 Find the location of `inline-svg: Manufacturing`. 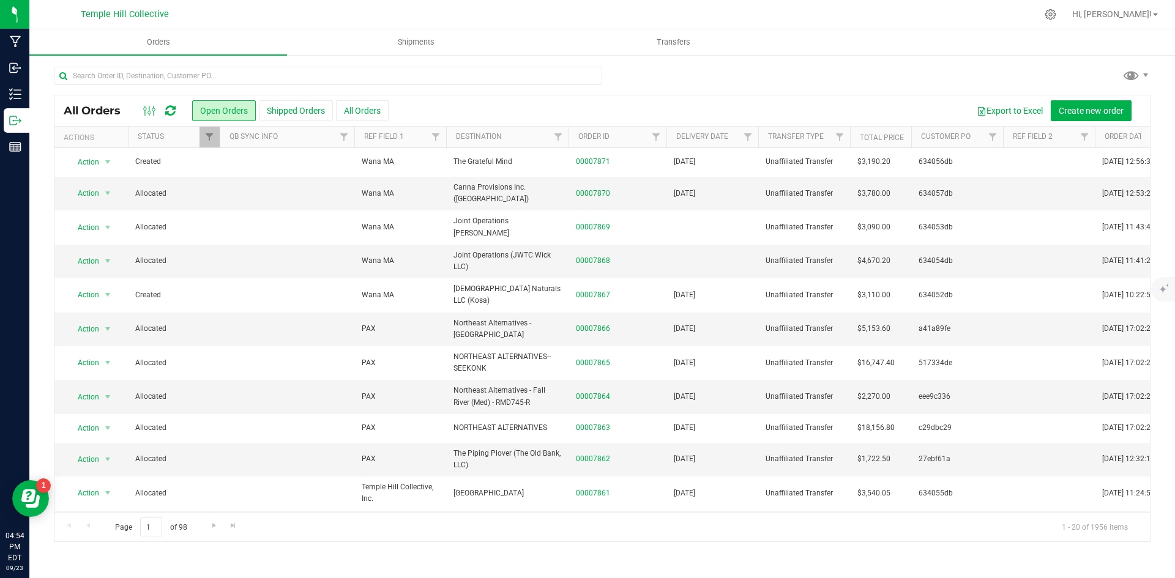

inline-svg: Manufacturing is located at coordinates (15, 42).